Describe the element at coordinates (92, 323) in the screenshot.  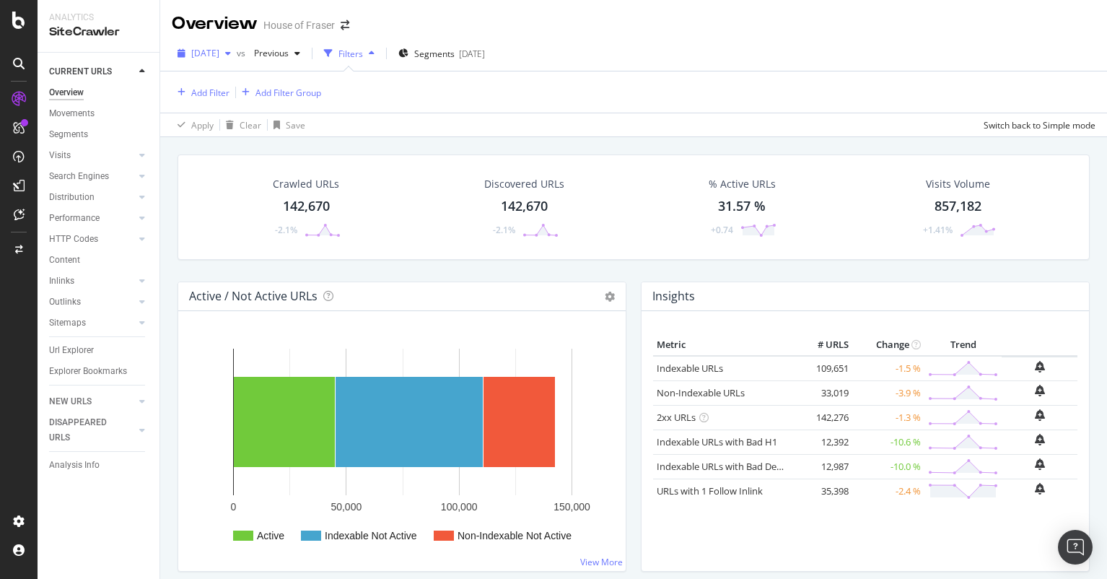
I see `a: Sitemaps` at that location.